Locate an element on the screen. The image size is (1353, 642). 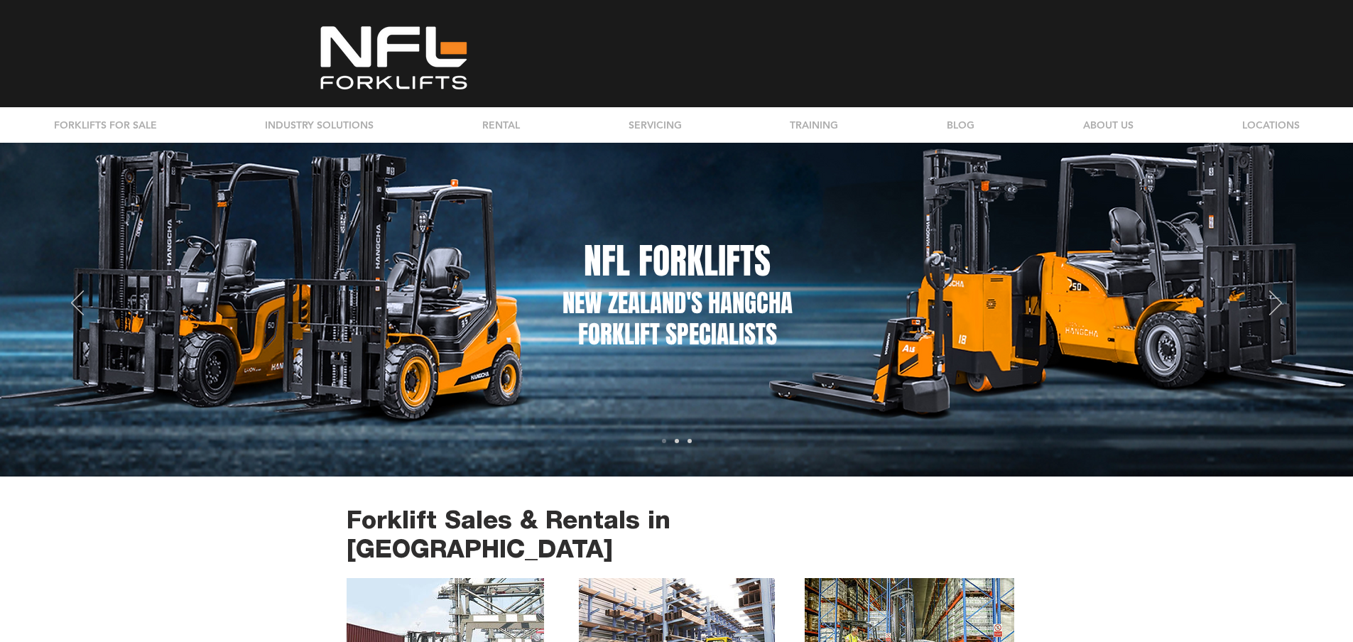
p: RENTAL is located at coordinates (501, 125).